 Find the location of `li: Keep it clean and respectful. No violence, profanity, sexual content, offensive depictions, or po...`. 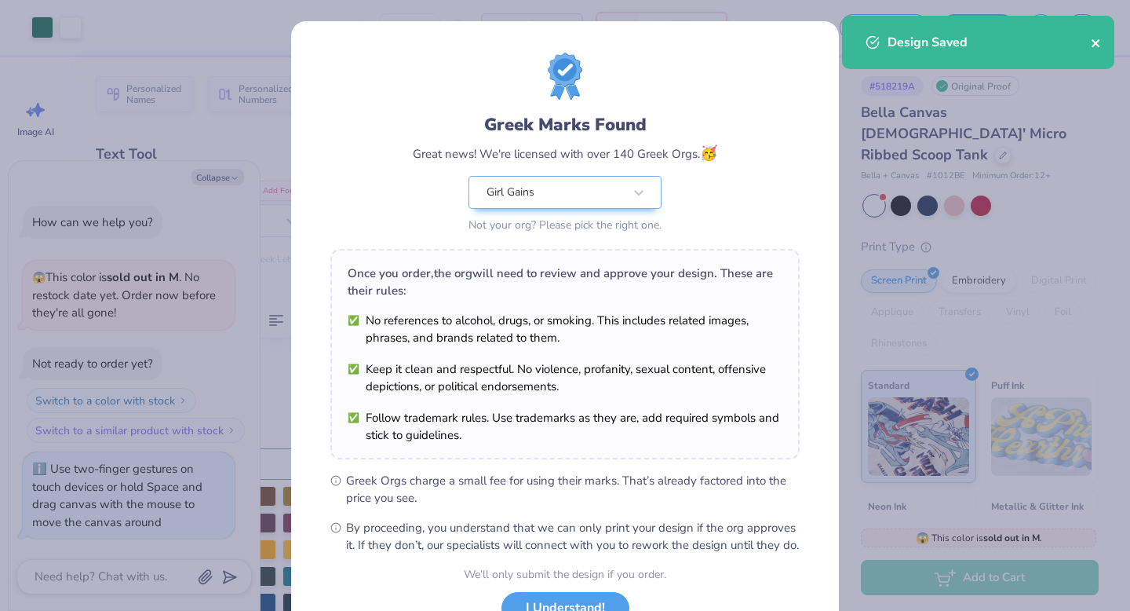

li: Keep it clean and respectful. No violence, profanity, sexual content, offensive depictions, or po... is located at coordinates (565, 377).